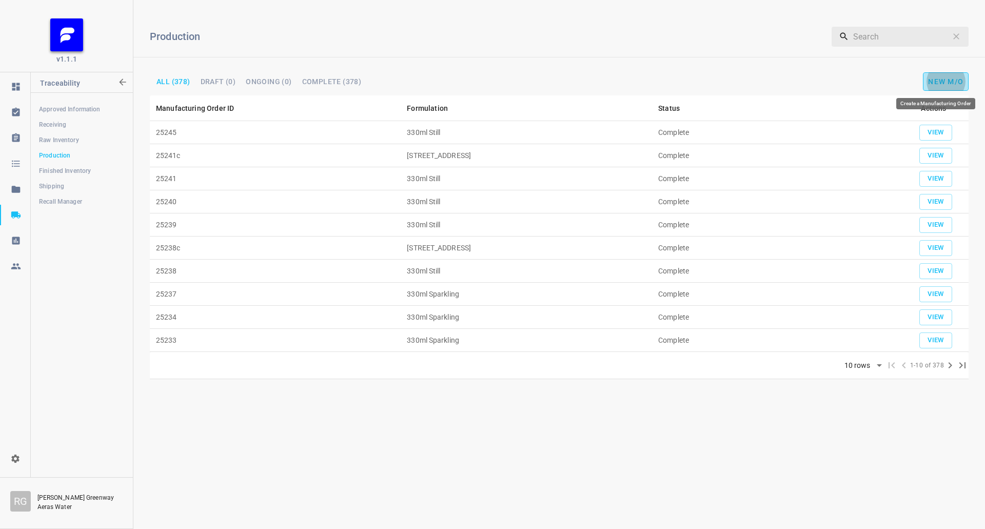 This screenshot has height=529, width=985. I want to click on span: Formulation, so click(434, 108).